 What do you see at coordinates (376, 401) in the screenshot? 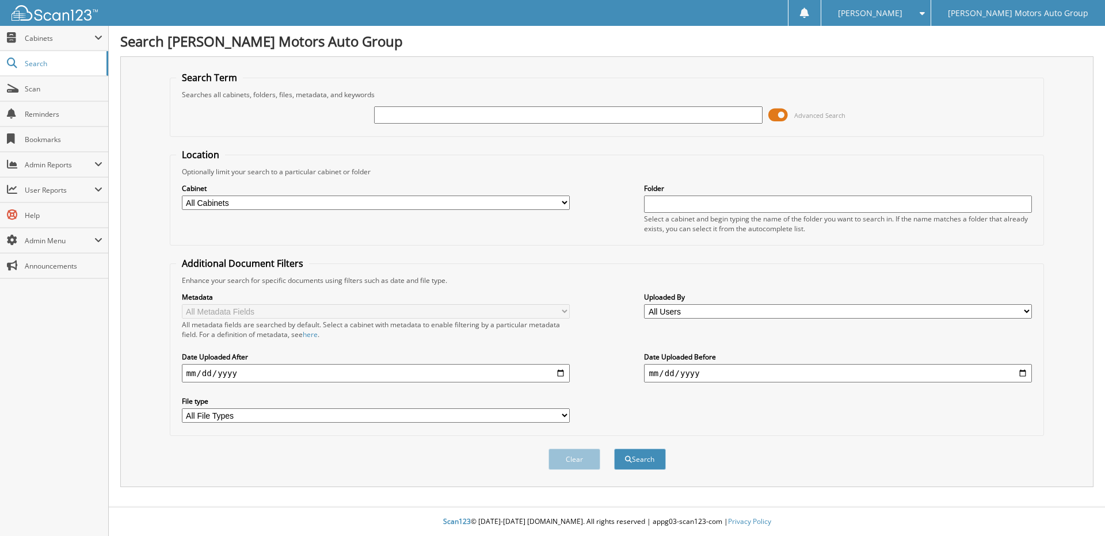
I see `label: File type` at bounding box center [376, 401].